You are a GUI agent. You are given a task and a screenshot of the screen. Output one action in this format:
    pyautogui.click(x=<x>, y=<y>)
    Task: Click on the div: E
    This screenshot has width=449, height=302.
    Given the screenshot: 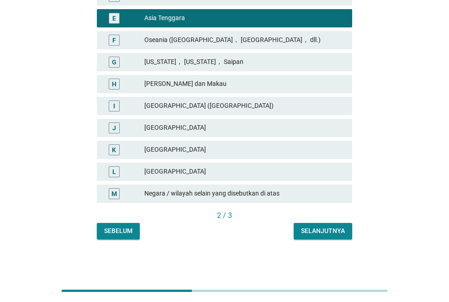 What is the action you would take?
    pyautogui.click(x=114, y=18)
    